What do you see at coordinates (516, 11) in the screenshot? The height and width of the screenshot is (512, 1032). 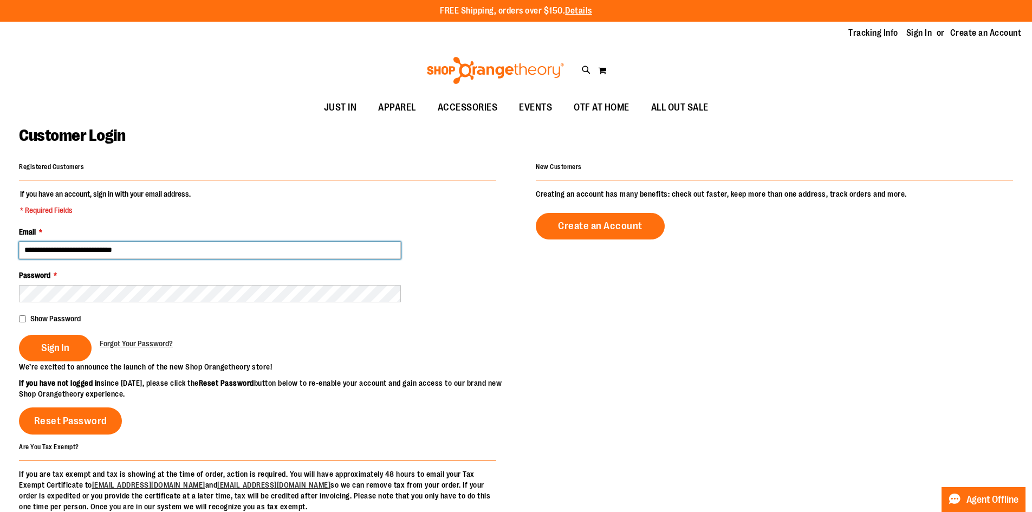 I see `p: FREE Shipping, orders over $150.` at bounding box center [516, 11].